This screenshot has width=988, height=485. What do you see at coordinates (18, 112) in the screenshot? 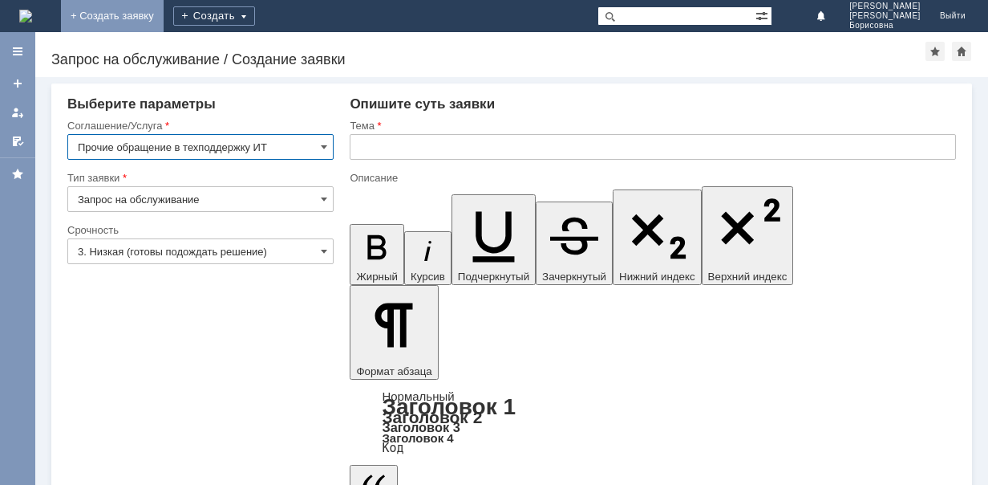
I see `a: Мои заявки` at bounding box center [18, 112].